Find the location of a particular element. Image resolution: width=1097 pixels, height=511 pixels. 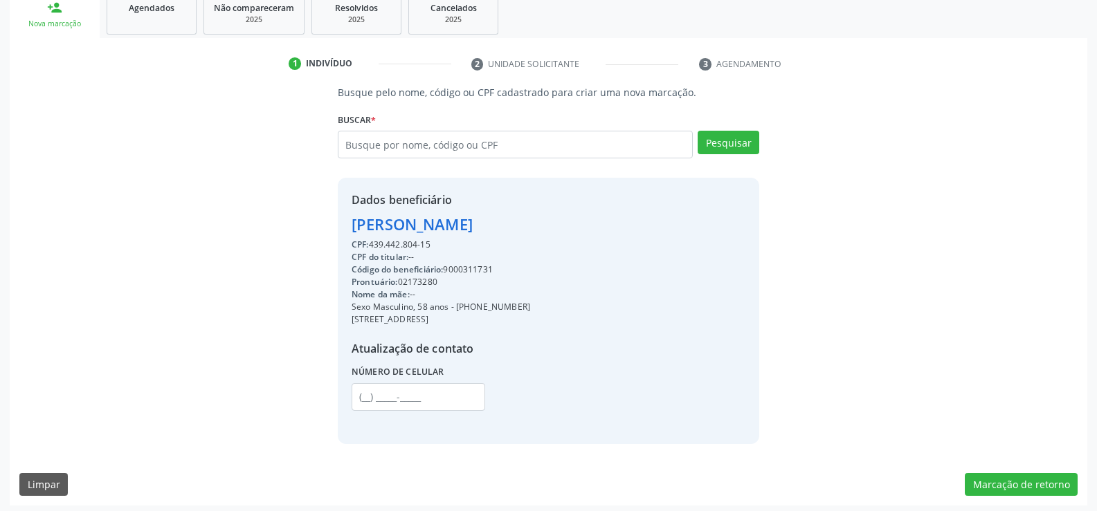

div: Indivíduo is located at coordinates (329, 64).